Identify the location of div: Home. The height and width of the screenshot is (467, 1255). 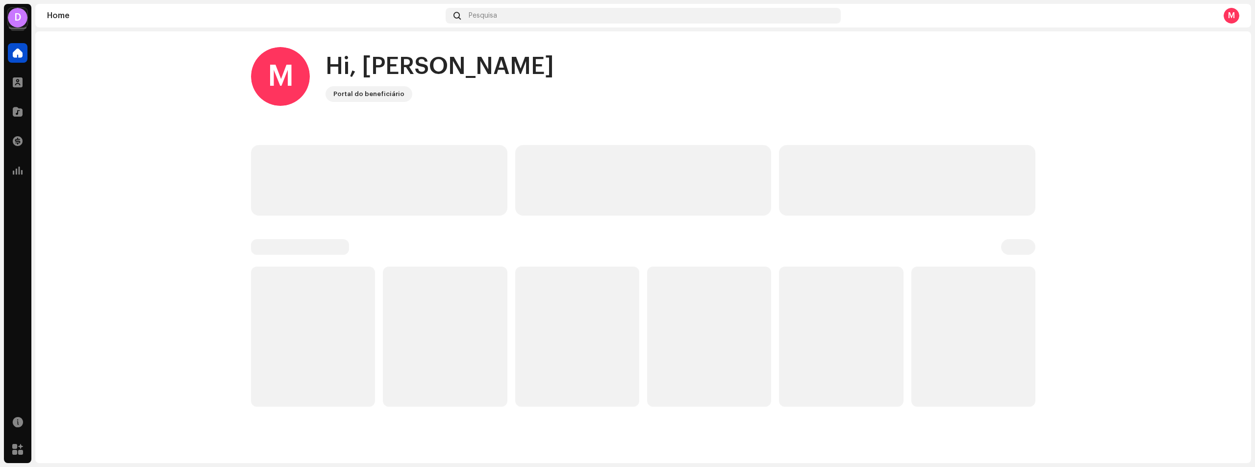
(244, 16).